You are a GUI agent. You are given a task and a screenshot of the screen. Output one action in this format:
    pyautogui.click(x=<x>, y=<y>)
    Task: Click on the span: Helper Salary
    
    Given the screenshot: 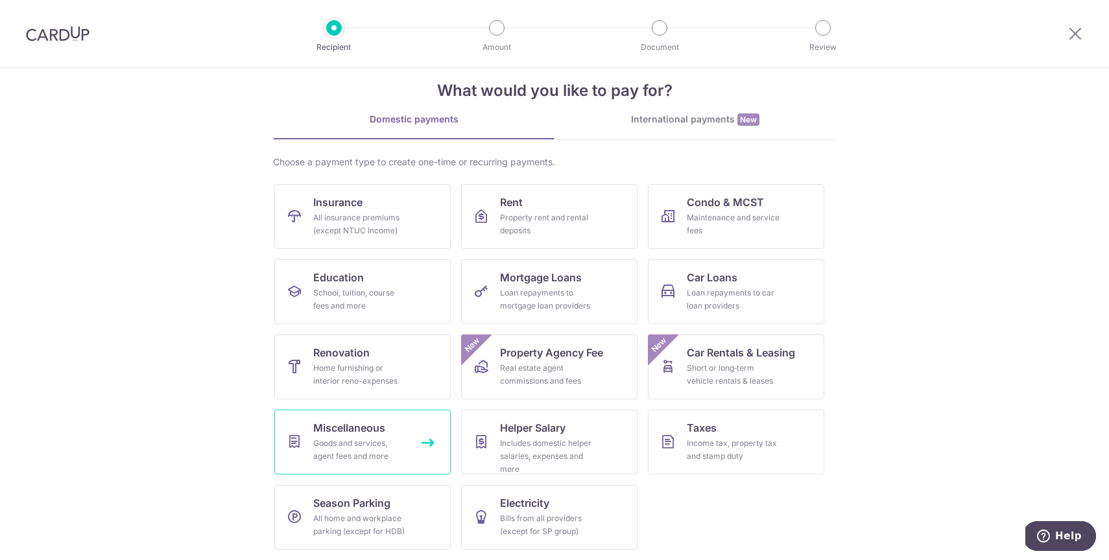 What is the action you would take?
    pyautogui.click(x=532, y=428)
    